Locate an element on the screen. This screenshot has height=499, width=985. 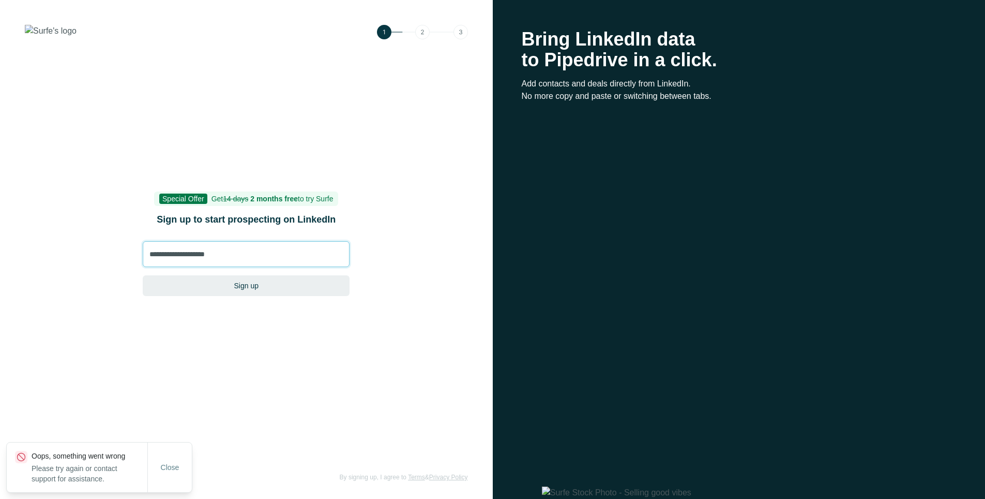
b: 2 months free is located at coordinates (274, 199).